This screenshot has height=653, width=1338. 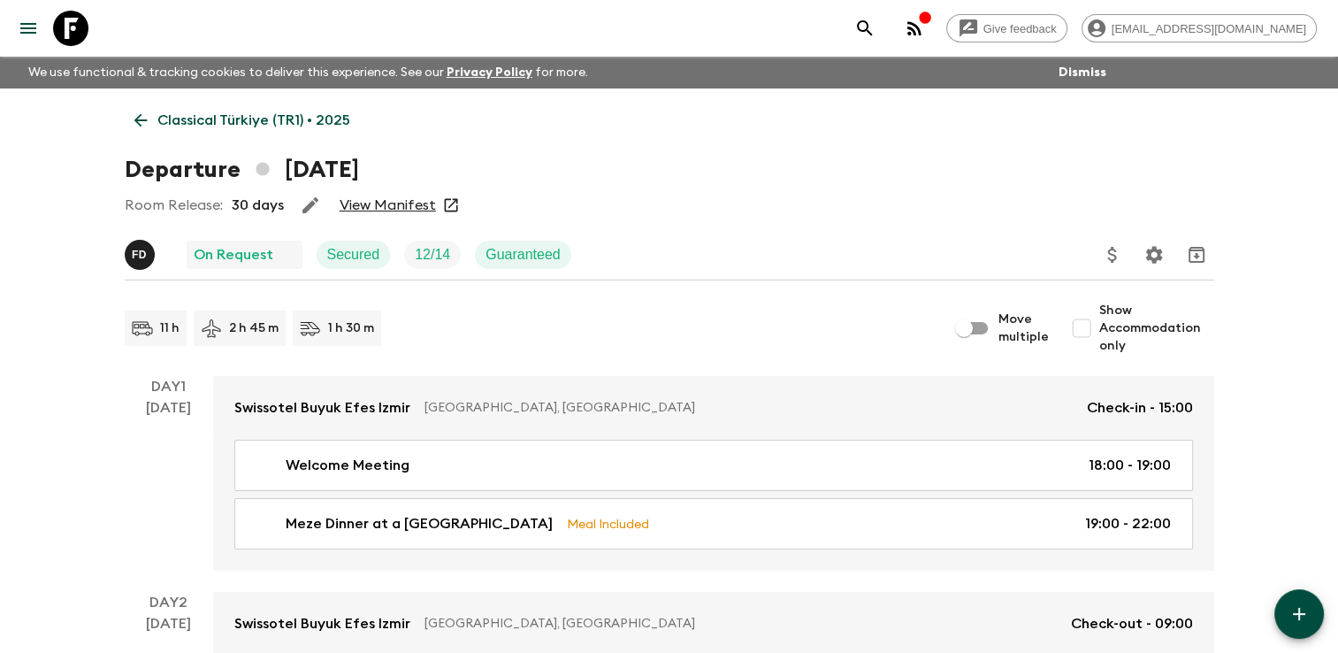 What do you see at coordinates (28, 28) in the screenshot?
I see `button: menu` at bounding box center [28, 28].